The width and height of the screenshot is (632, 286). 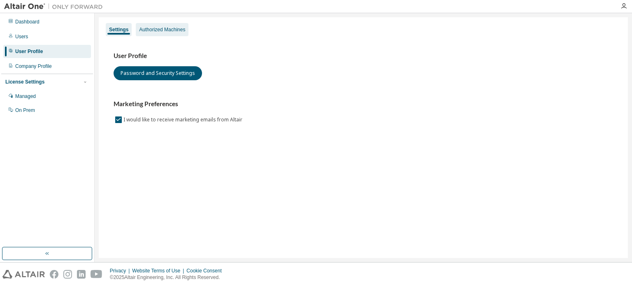 What do you see at coordinates (158, 73) in the screenshot?
I see `button: Password and Security Settings` at bounding box center [158, 73].